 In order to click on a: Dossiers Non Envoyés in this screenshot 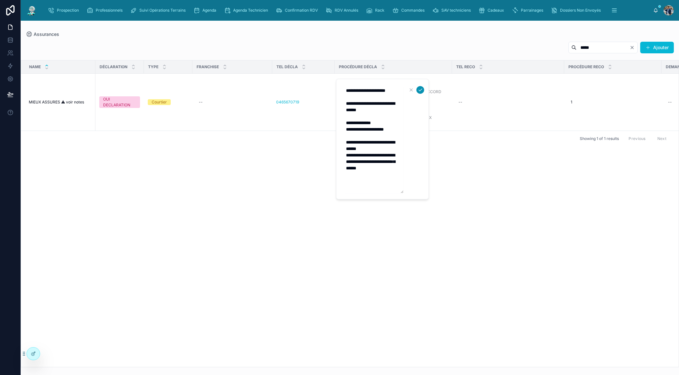, I will do `click(577, 10)`.